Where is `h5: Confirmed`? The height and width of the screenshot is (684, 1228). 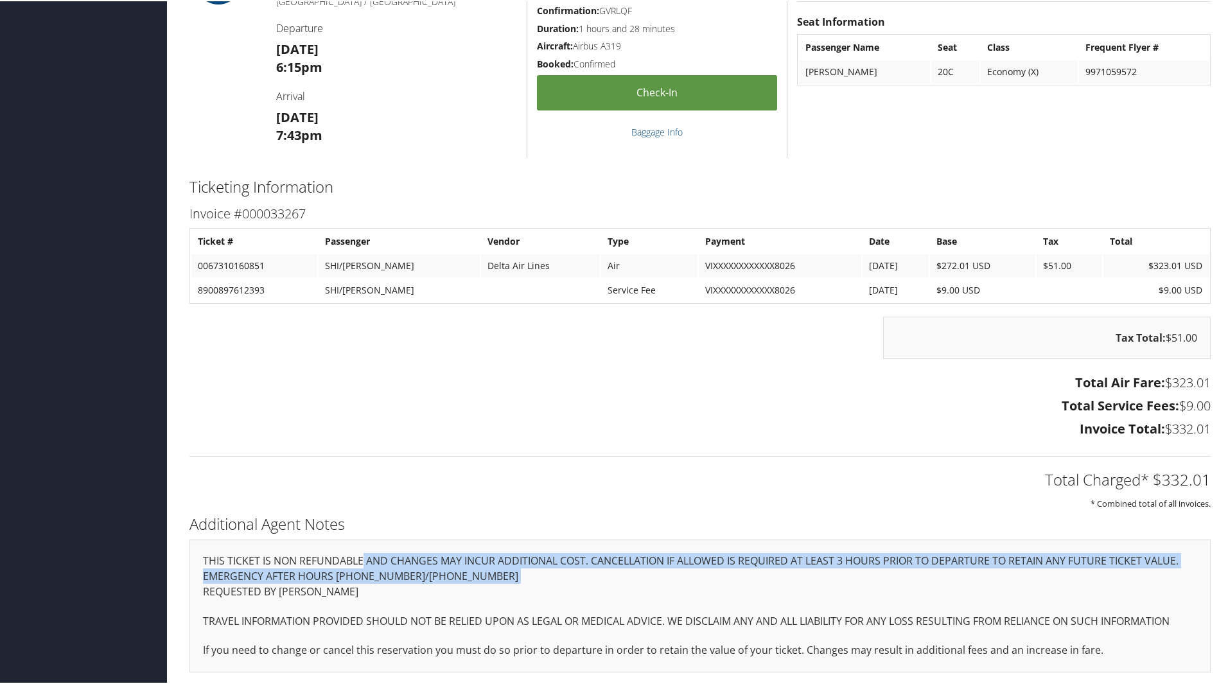 h5: Confirmed is located at coordinates (657, 63).